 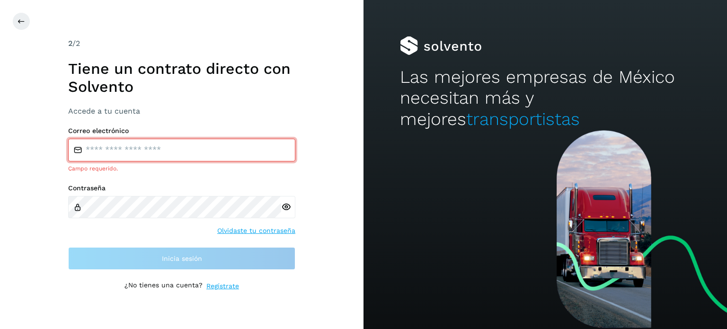 I want to click on label: Contraseña, so click(x=182, y=188).